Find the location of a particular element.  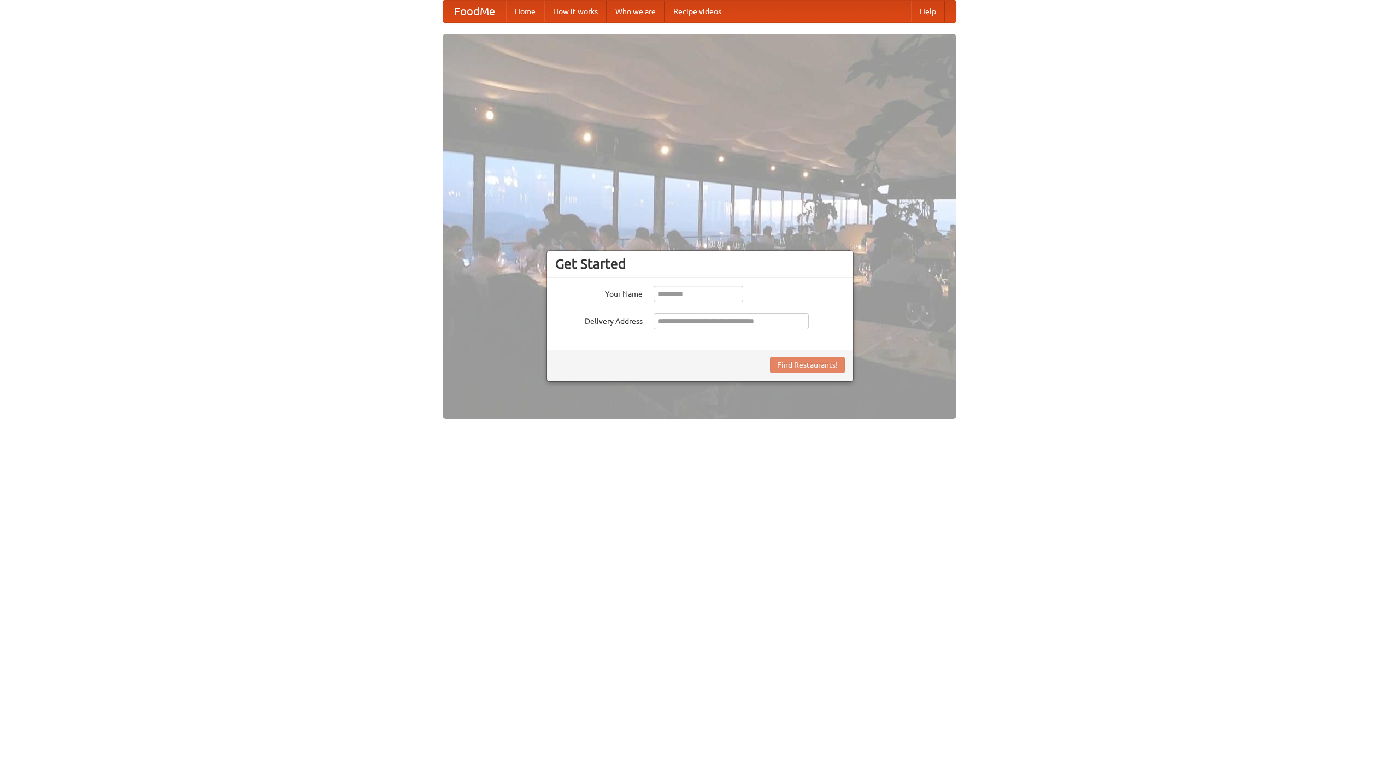

a: Recipe videos is located at coordinates (697, 11).